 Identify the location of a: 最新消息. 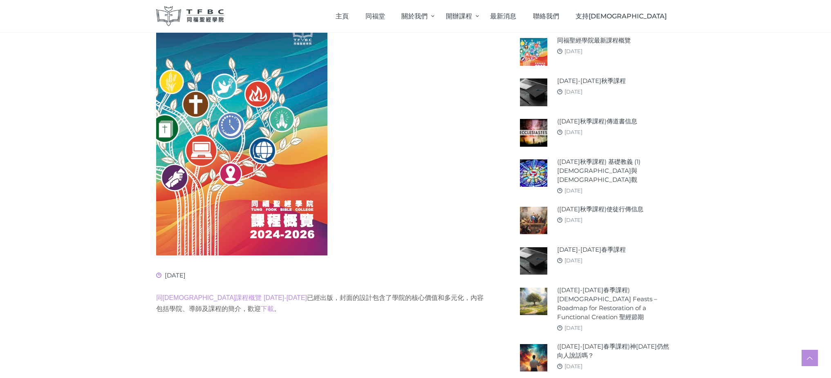
(503, 16).